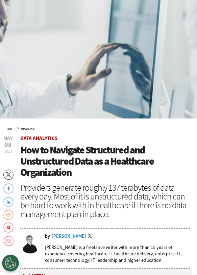 The image size is (197, 275). Describe the element at coordinates (10, 263) in the screenshot. I see `button: Open Preferences` at that location.